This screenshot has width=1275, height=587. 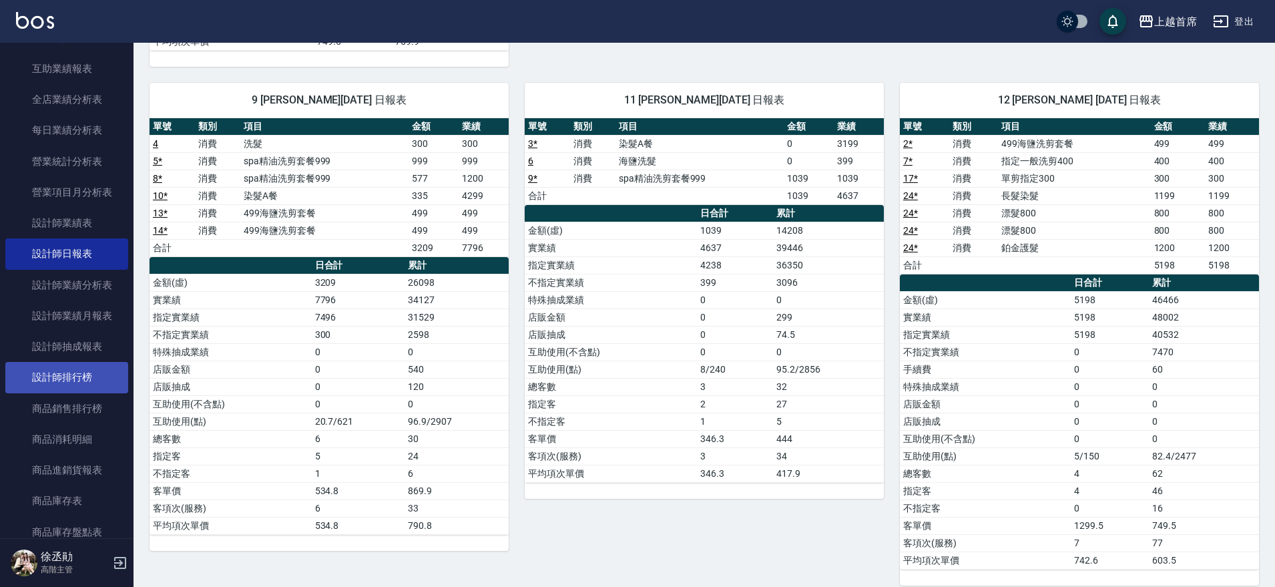 I want to click on td: 7, so click(x=1109, y=543).